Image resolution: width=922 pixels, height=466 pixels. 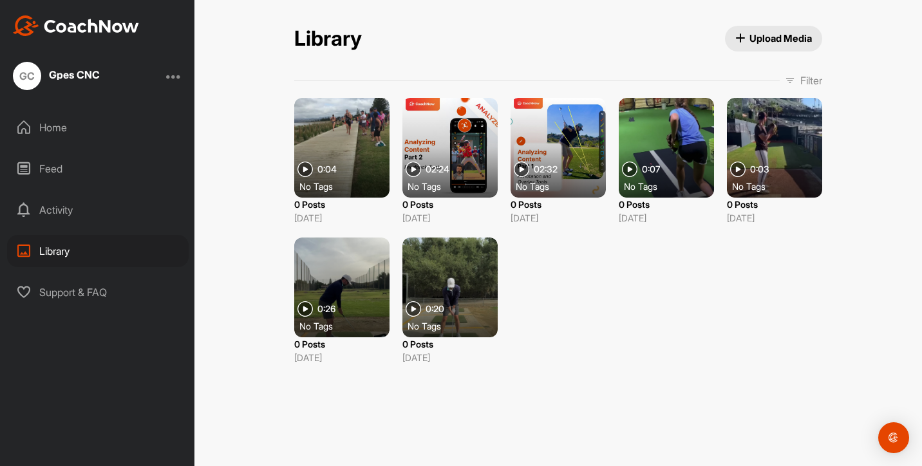 I want to click on span: 0:20, so click(x=434, y=309).